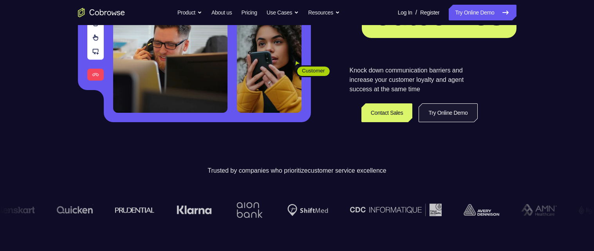 This screenshot has width=594, height=251. I want to click on img: A customer holding their phone, so click(269, 66).